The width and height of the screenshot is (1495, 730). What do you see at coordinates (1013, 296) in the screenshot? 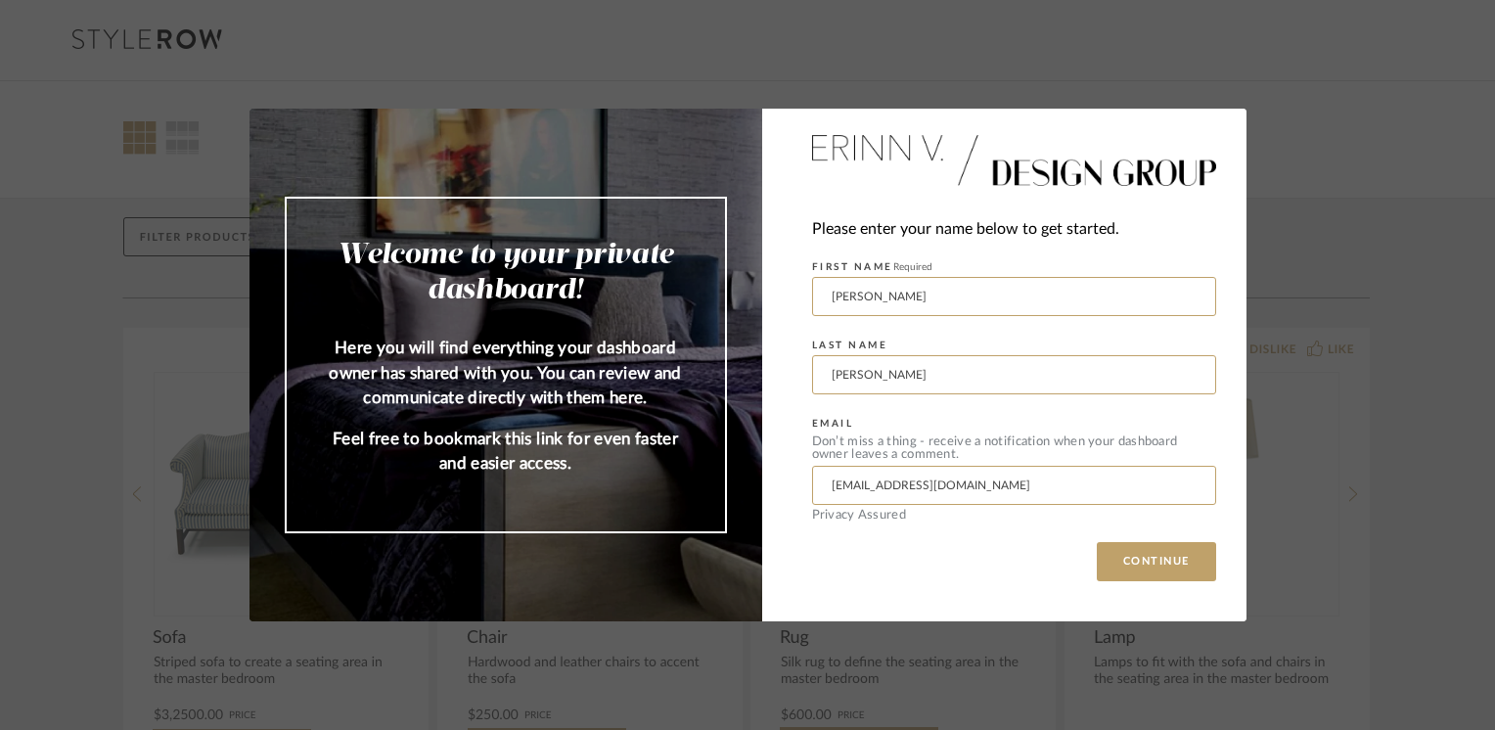
I see `input: Enter First Name` at bounding box center [1013, 296].